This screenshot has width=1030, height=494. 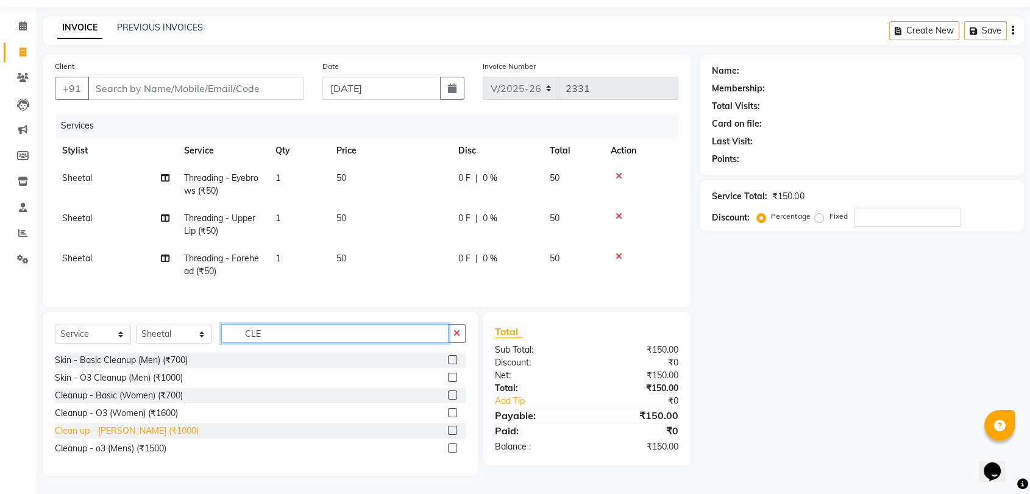 What do you see at coordinates (732, 141) in the screenshot?
I see `div: Last Visit:` at bounding box center [732, 141].